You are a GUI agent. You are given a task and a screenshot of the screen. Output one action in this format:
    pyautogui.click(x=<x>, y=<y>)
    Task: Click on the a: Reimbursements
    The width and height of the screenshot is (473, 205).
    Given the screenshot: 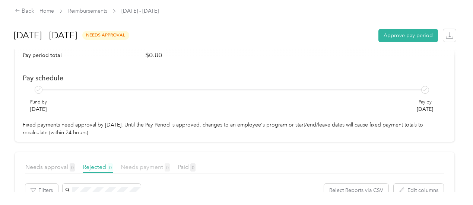 What is the action you would take?
    pyautogui.click(x=88, y=11)
    